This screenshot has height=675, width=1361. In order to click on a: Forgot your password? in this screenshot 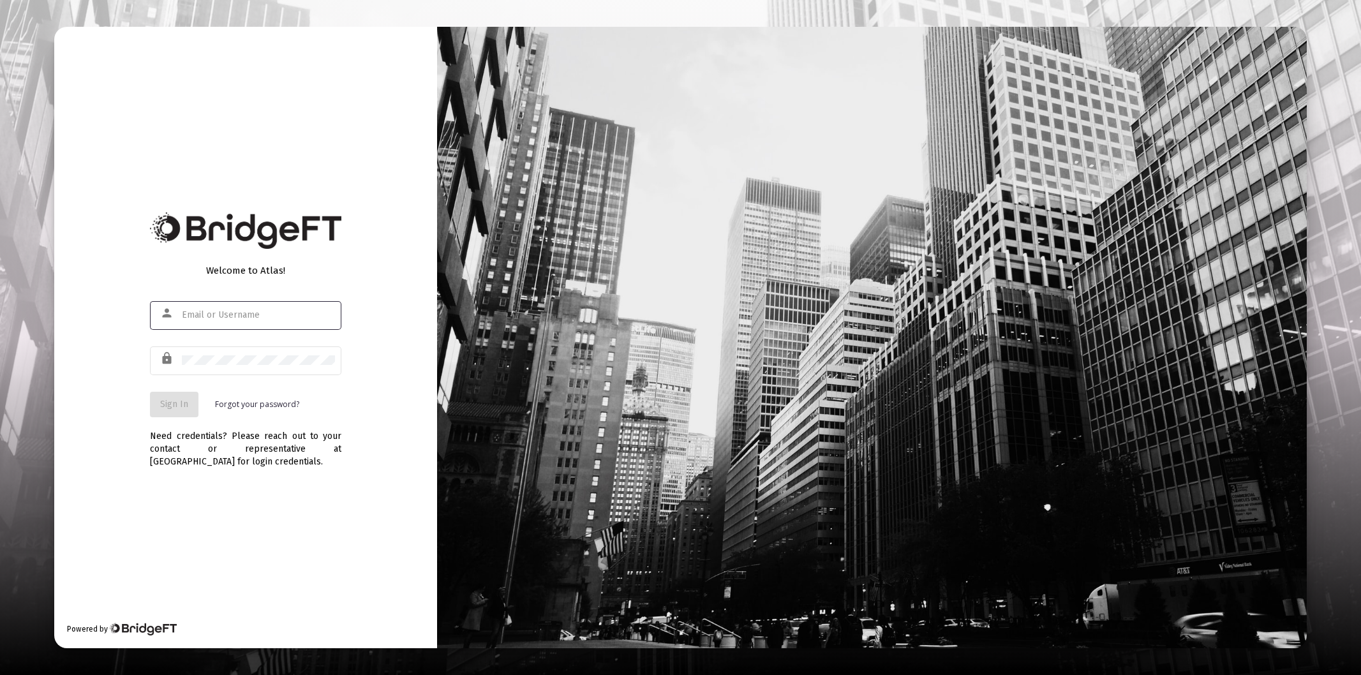, I will do `click(257, 405)`.